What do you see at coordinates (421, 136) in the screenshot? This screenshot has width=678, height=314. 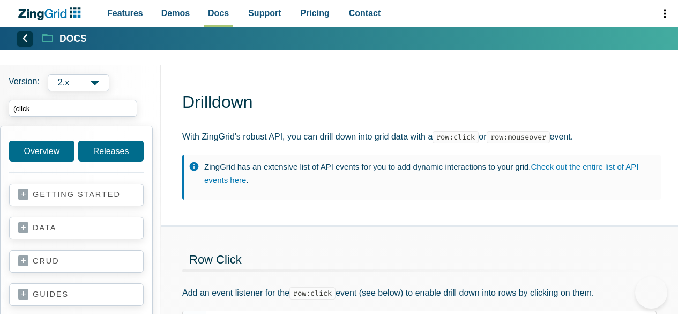 I see `p: With ZingGrid's robust API, you can drill down into grid data with a or event.` at bounding box center [421, 136].